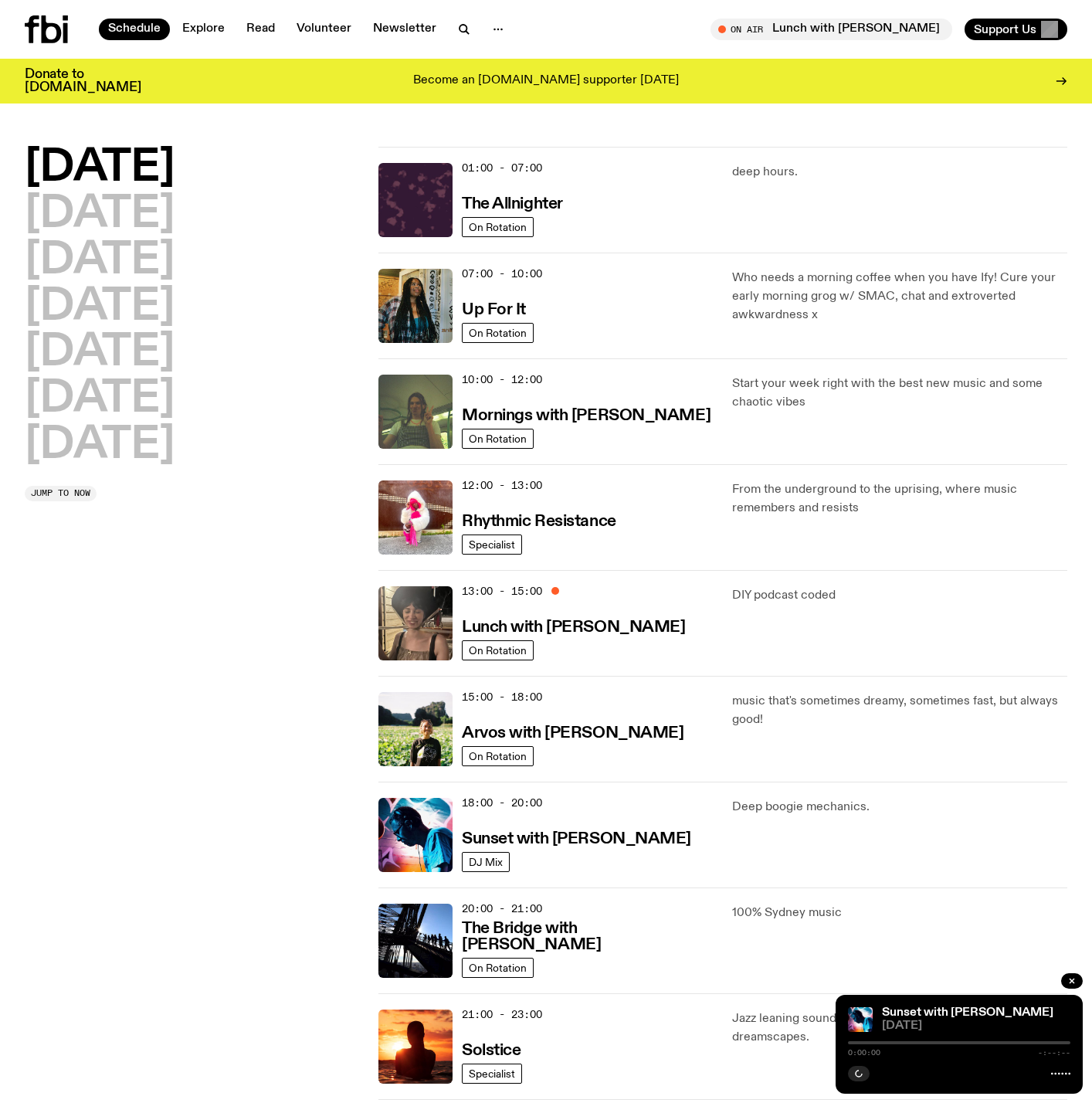 The width and height of the screenshot is (1092, 1103). What do you see at coordinates (405, 29) in the screenshot?
I see `a: Newsletter` at bounding box center [405, 29].